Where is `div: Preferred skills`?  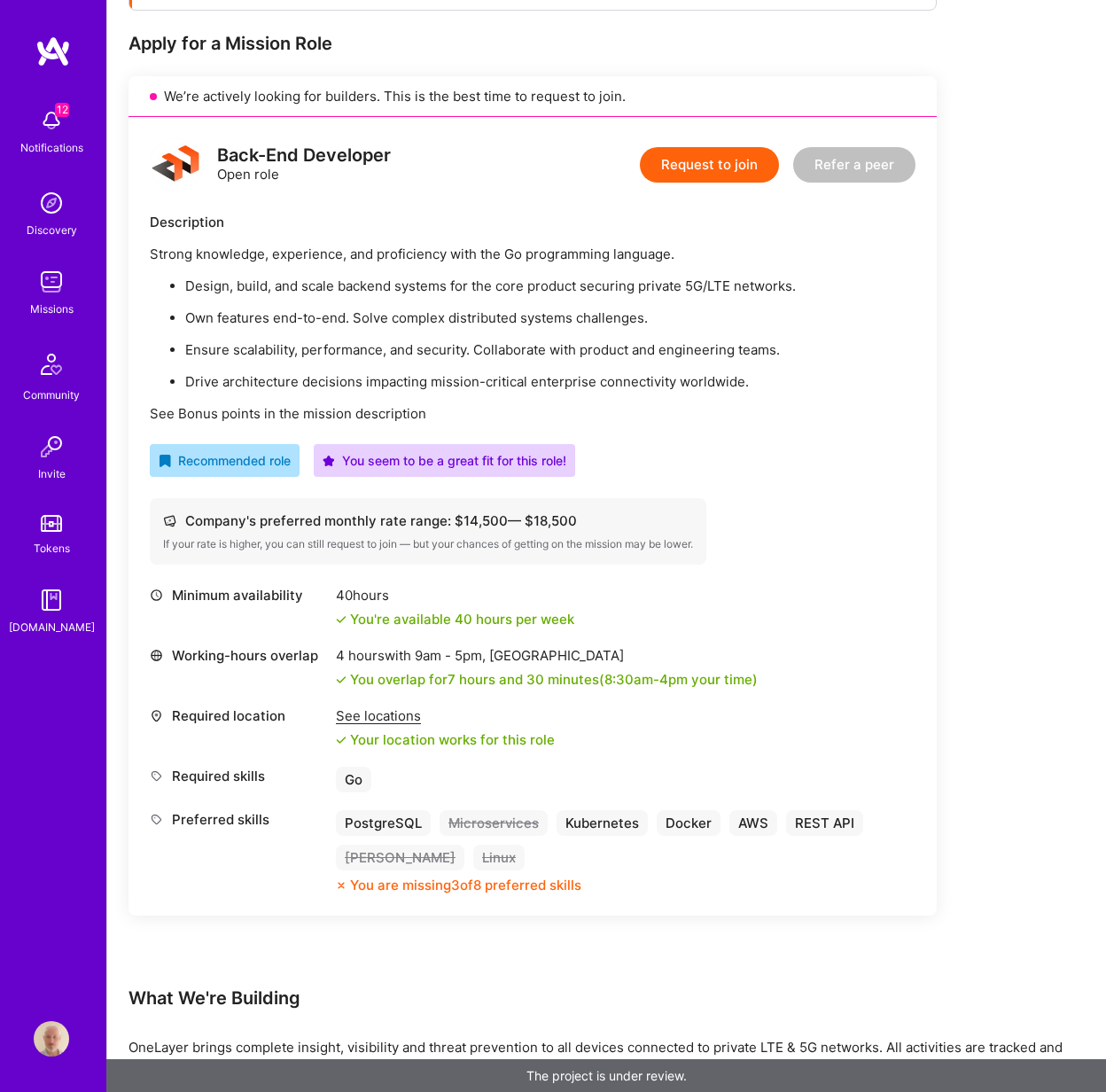
div: Preferred skills is located at coordinates (238, 819).